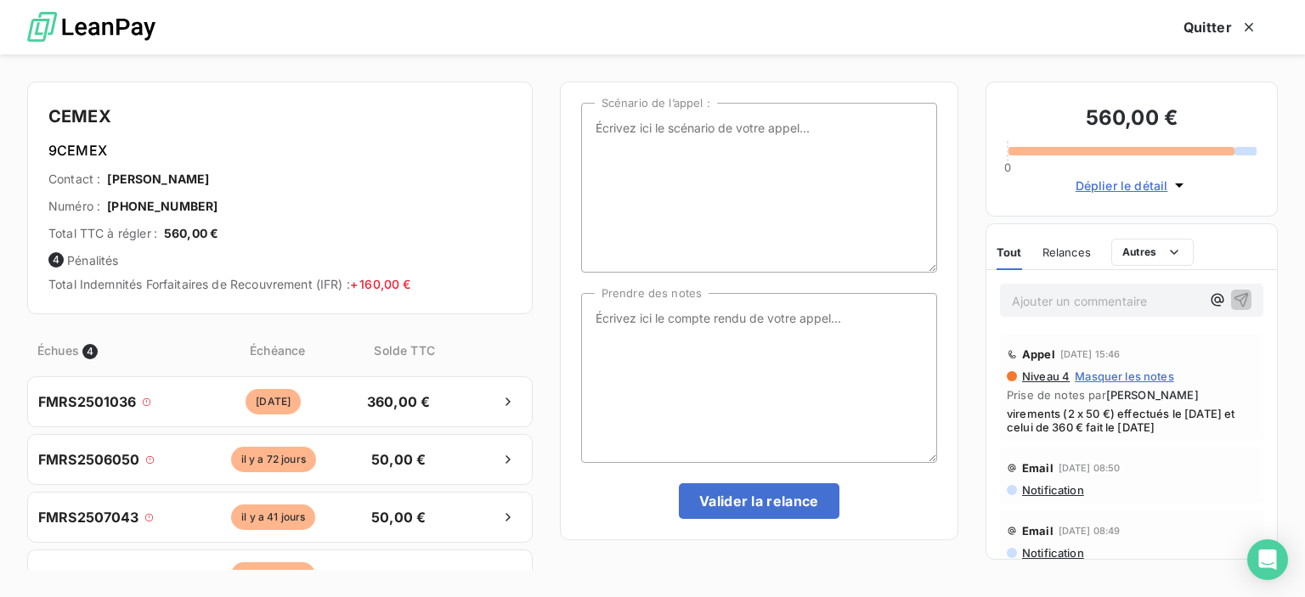  What do you see at coordinates (88, 517) in the screenshot?
I see `span: FMRS2507043` at bounding box center [88, 517].